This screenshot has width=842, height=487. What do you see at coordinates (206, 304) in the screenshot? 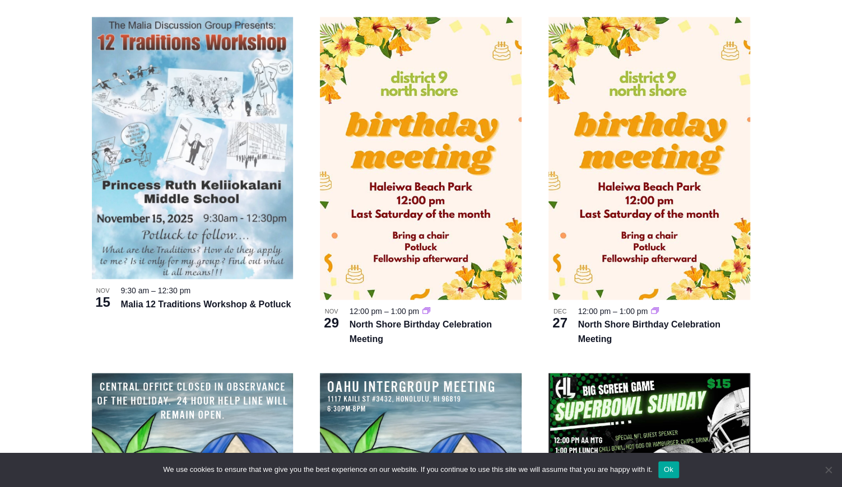
I see `a: Malia 12 Traditions Workshop & Potluck` at bounding box center [206, 304].